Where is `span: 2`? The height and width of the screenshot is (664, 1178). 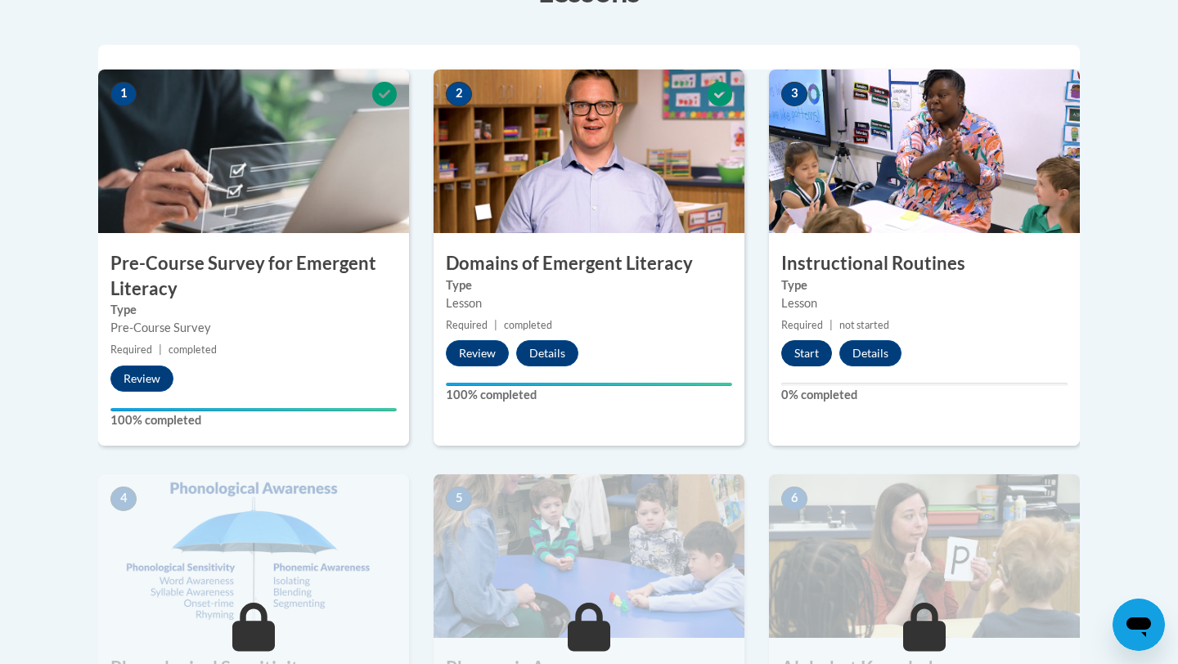 span: 2 is located at coordinates (459, 94).